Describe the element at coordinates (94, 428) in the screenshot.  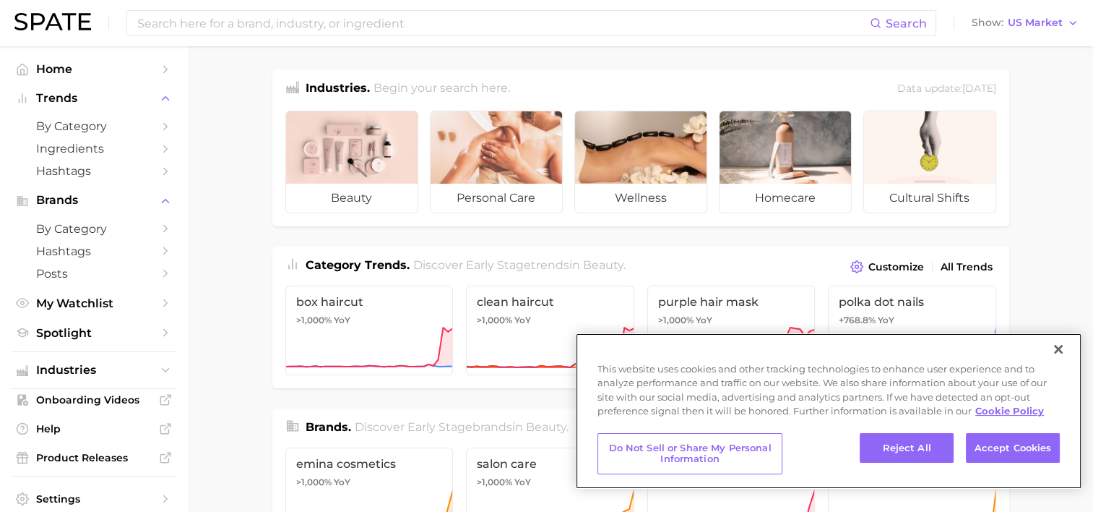
I see `a: Help` at that location.